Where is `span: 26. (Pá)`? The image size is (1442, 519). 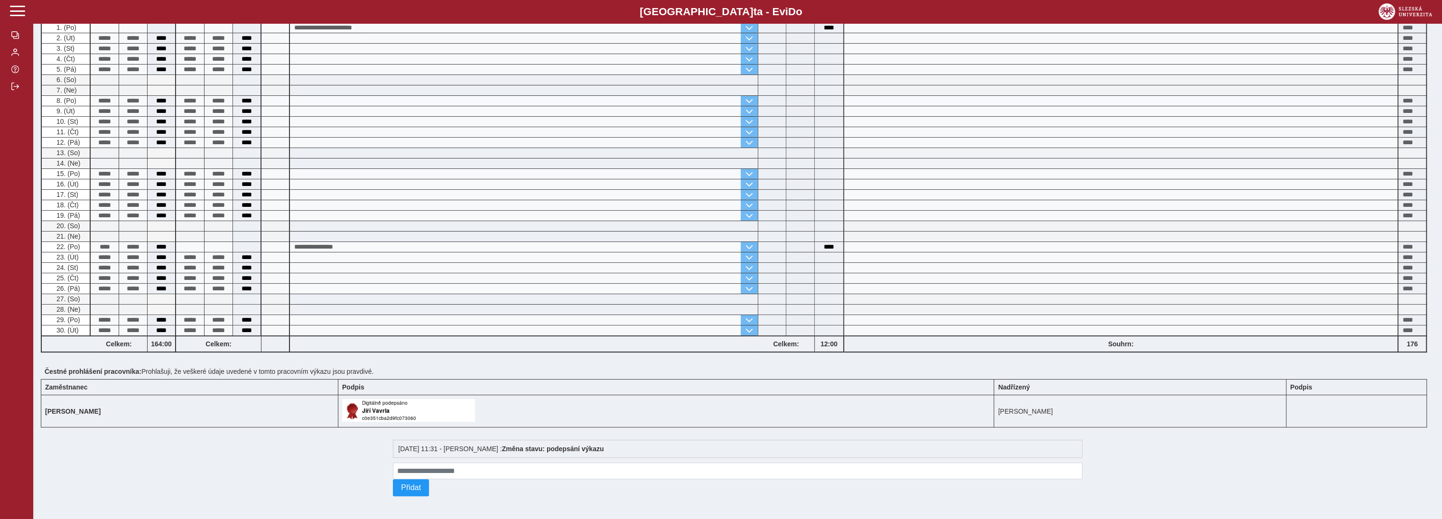 span: 26. (Pá) is located at coordinates (67, 289).